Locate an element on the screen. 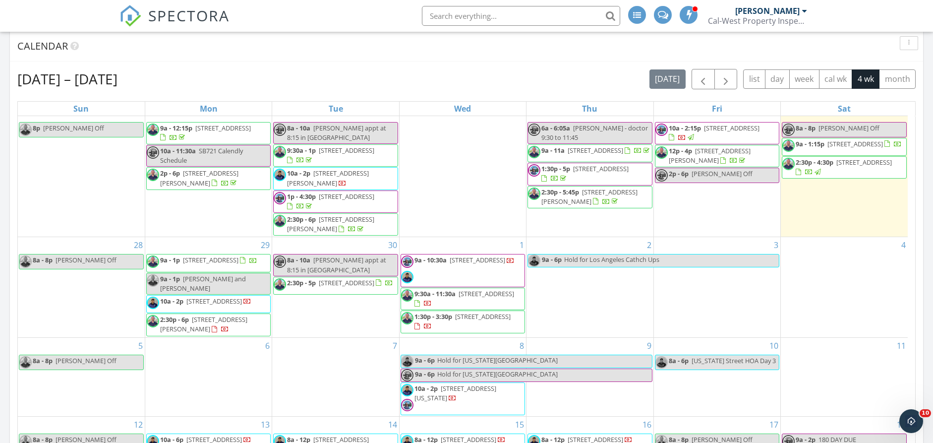  div: Cal-West Property Inspections is located at coordinates (758, 21).